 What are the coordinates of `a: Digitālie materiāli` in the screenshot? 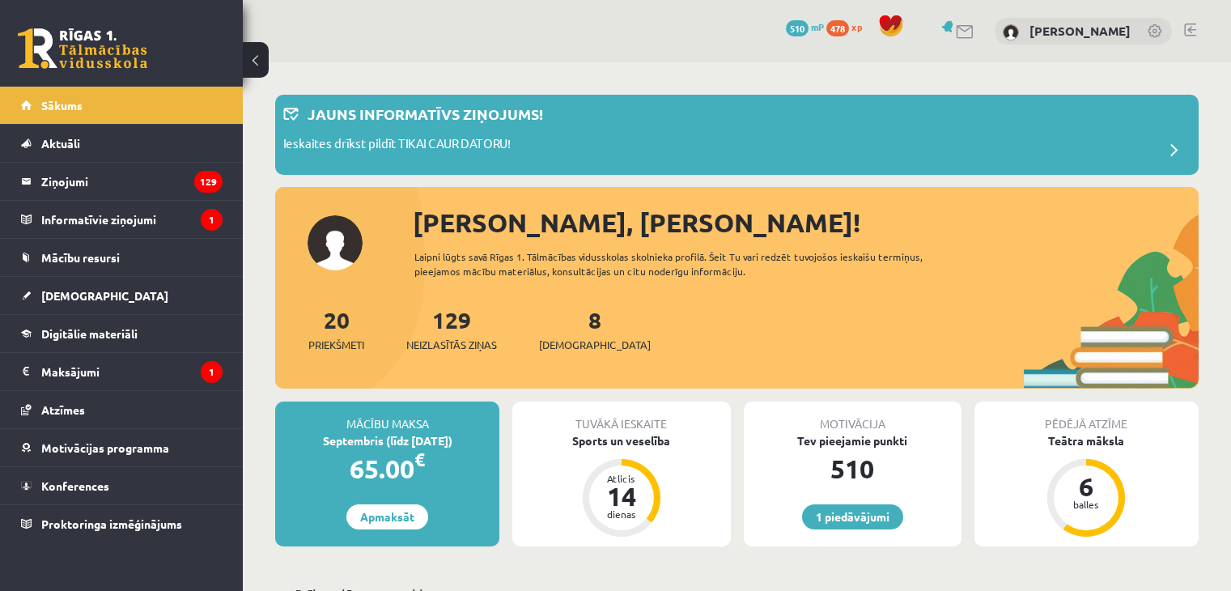 It's located at (121, 334).